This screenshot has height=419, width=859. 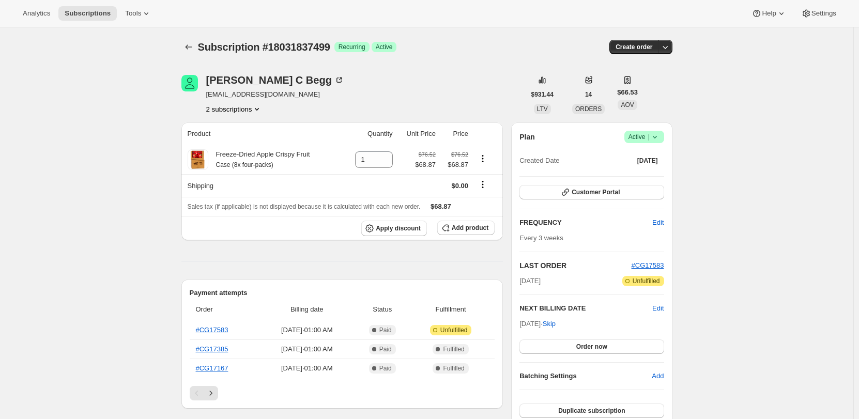 I want to click on button: Skip, so click(x=549, y=324).